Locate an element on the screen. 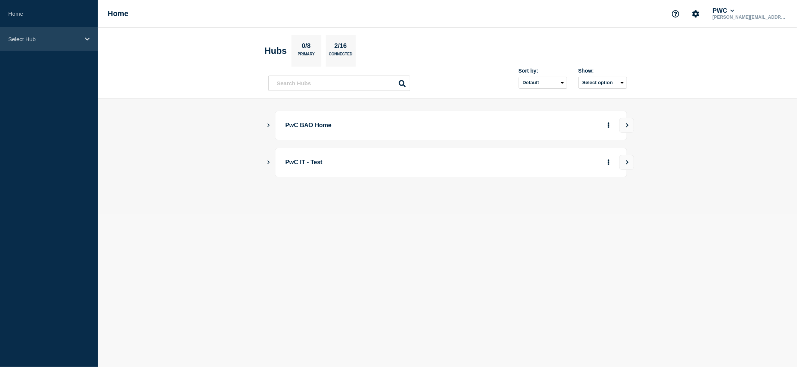 The height and width of the screenshot is (367, 797). button: Select option is located at coordinates (603, 83).